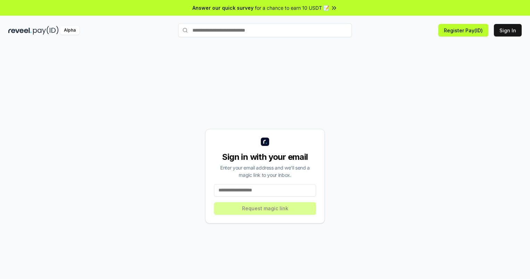  What do you see at coordinates (464, 30) in the screenshot?
I see `button: Register Pay(ID)` at bounding box center [464, 30].